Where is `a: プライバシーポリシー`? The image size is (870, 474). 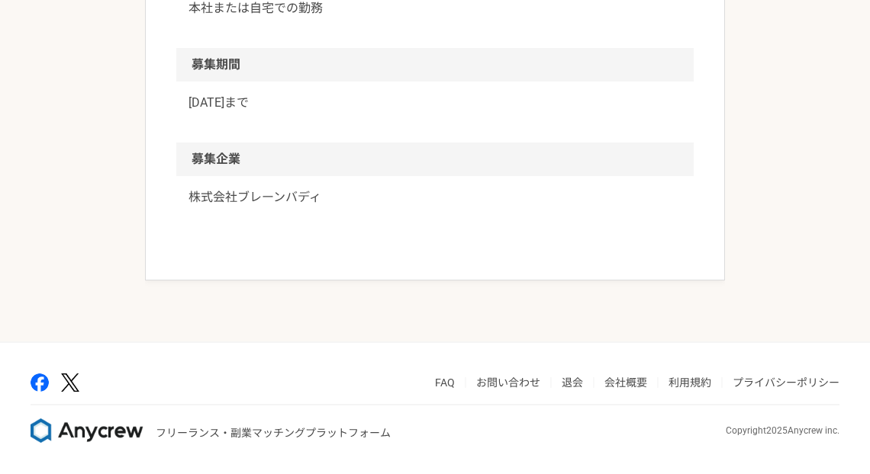
a: プライバシーポリシー is located at coordinates (786, 383).